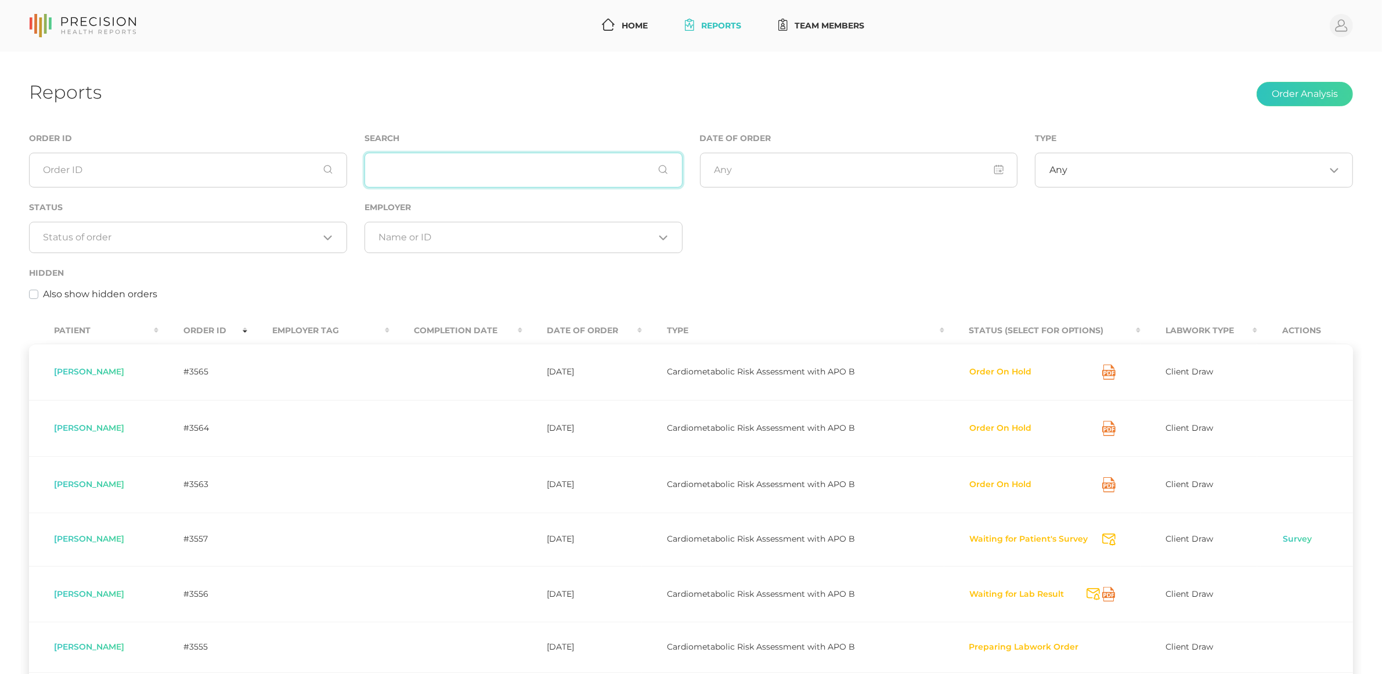 The height and width of the screenshot is (674, 1382). I want to click on button: Waiting for Lab Result, so click(1017, 594).